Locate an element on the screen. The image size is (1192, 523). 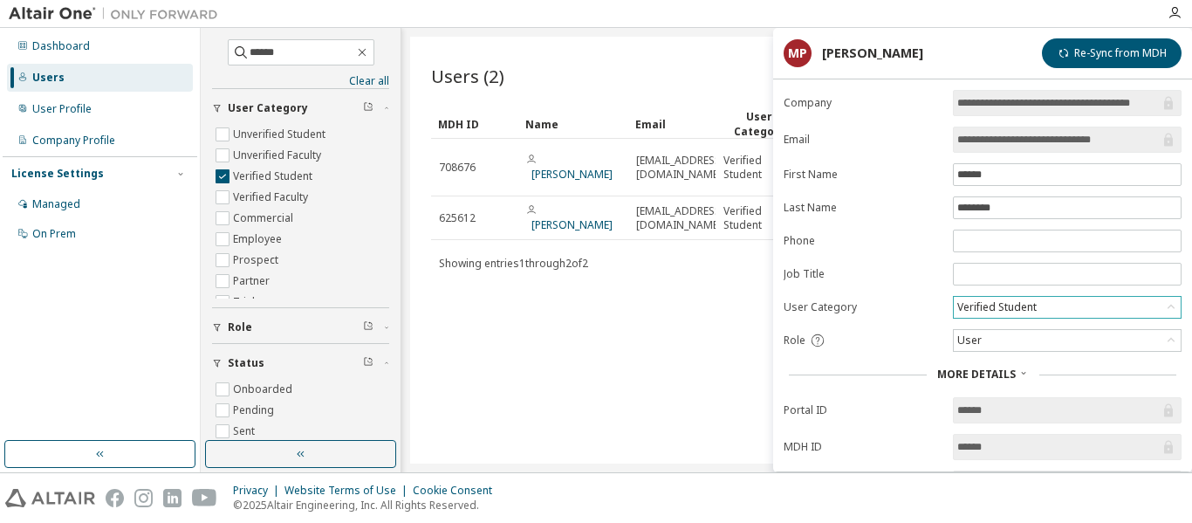
label: Pending is located at coordinates (255, 410).